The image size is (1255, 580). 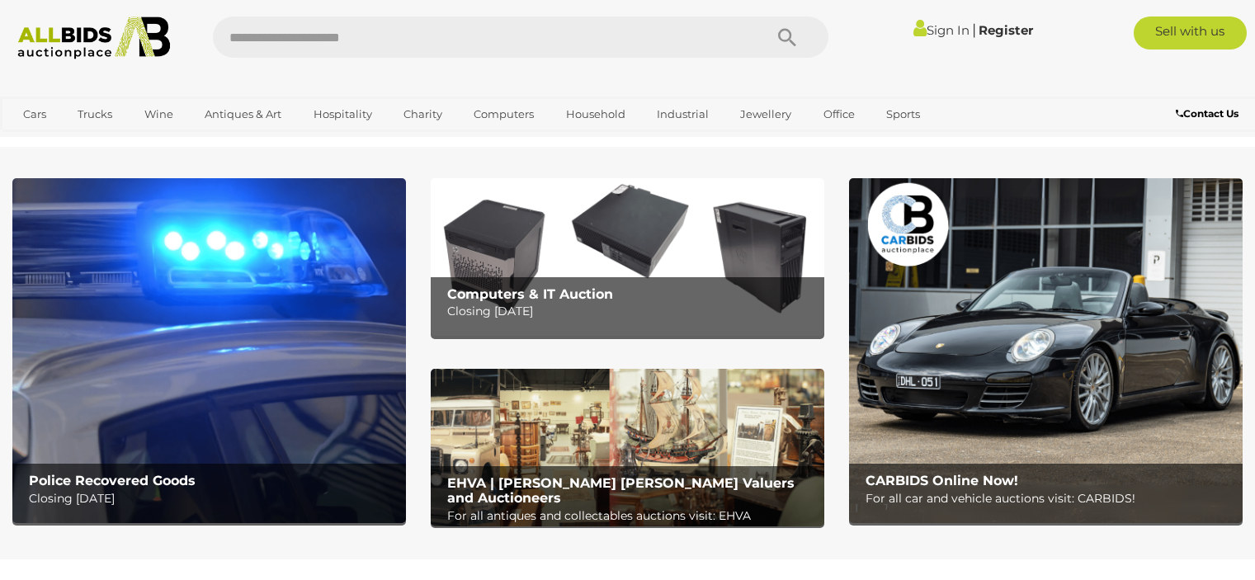 What do you see at coordinates (941, 480) in the screenshot?
I see `b: CARBIDS Online Now!` at bounding box center [941, 480].